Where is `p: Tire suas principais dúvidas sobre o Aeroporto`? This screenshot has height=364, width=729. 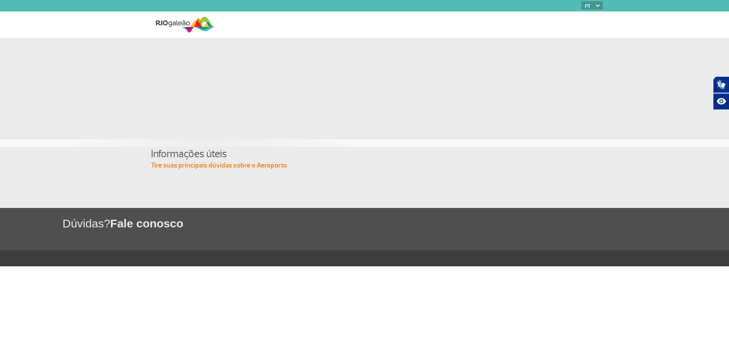
p: Tire suas principais dúvidas sobre o Aeroporto is located at coordinates (365, 166).